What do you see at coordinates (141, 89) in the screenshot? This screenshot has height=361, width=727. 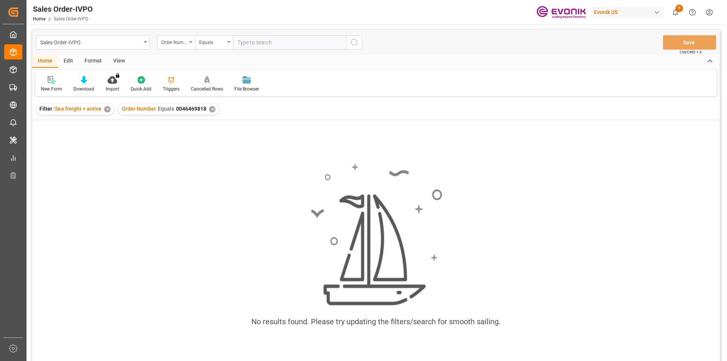 I see `div: Quick Add` at bounding box center [141, 89].